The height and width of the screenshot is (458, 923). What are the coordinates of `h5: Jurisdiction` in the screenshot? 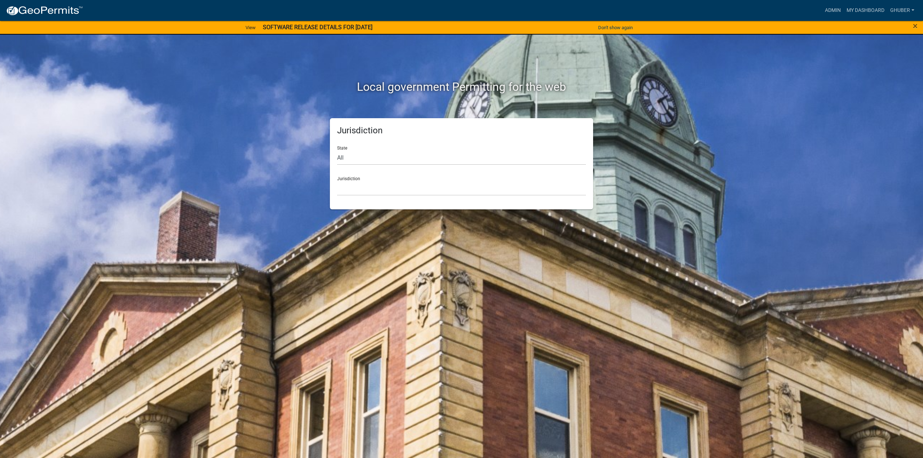 It's located at (461, 130).